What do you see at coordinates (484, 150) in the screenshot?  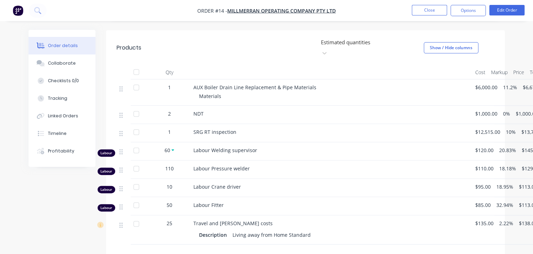 I see `span: $120.00` at bounding box center [484, 150].